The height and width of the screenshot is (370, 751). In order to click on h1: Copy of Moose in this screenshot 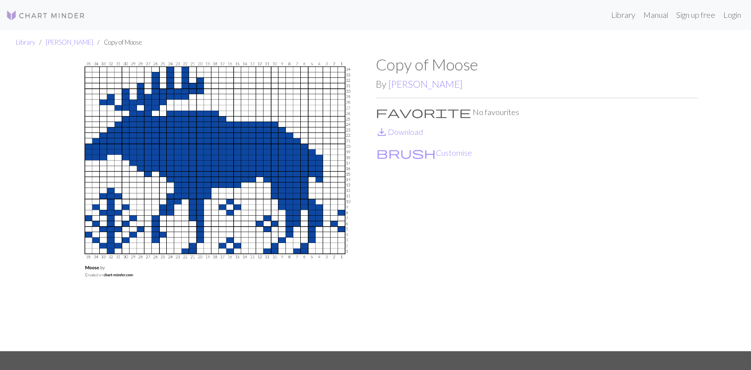, I will do `click(537, 65)`.